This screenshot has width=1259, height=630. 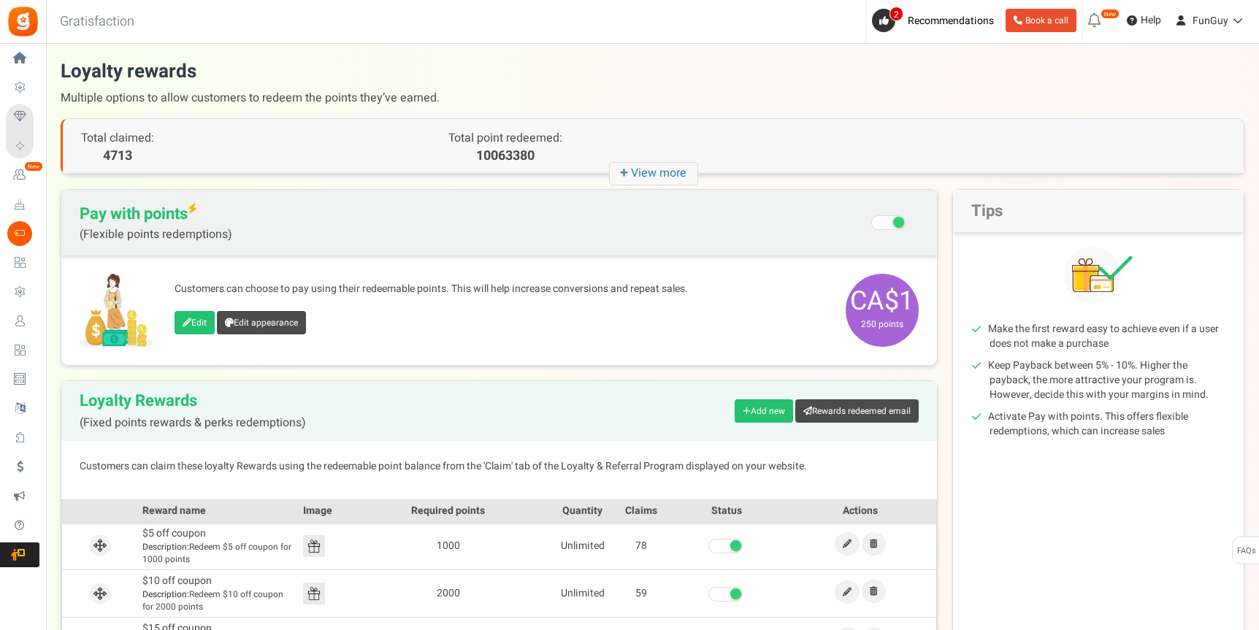 I want to click on span: Redeem $10 off coupon for 2000 points, so click(x=219, y=601).